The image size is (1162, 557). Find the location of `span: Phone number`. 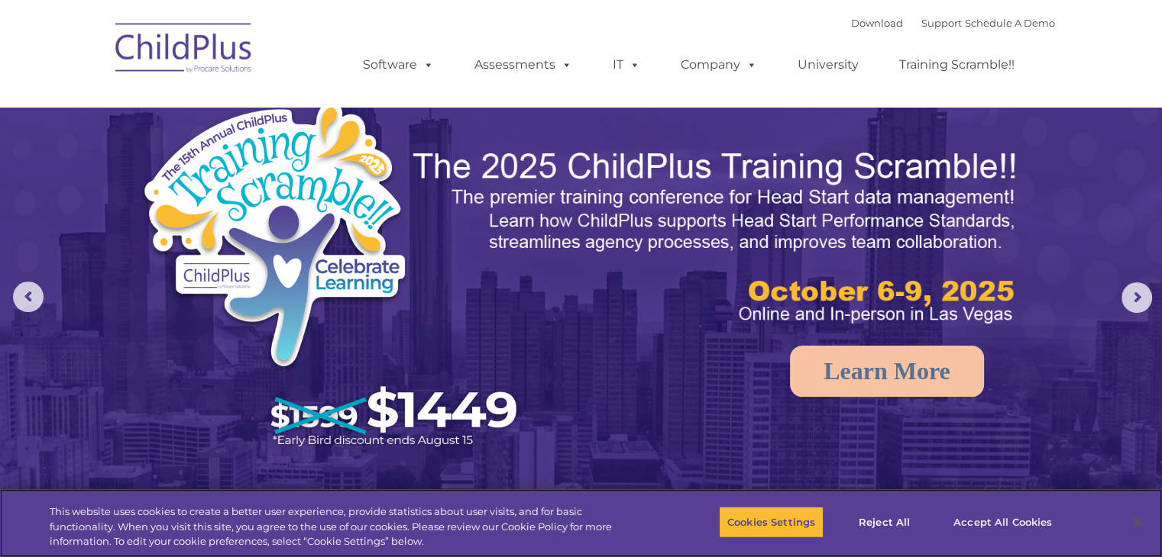

span: Phone number is located at coordinates (244, 169).